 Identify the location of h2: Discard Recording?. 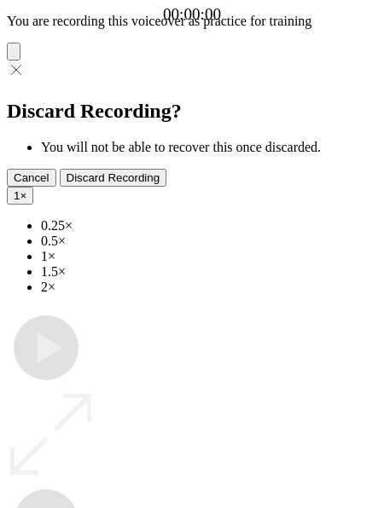
(192, 111).